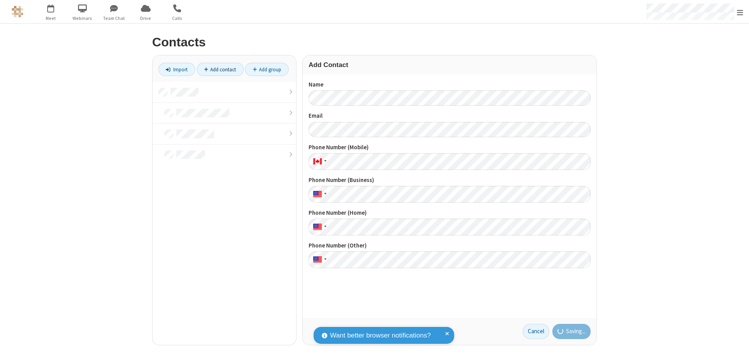 The width and height of the screenshot is (749, 357). What do you see at coordinates (576, 332) in the screenshot?
I see `span: Saving...` at bounding box center [576, 332].